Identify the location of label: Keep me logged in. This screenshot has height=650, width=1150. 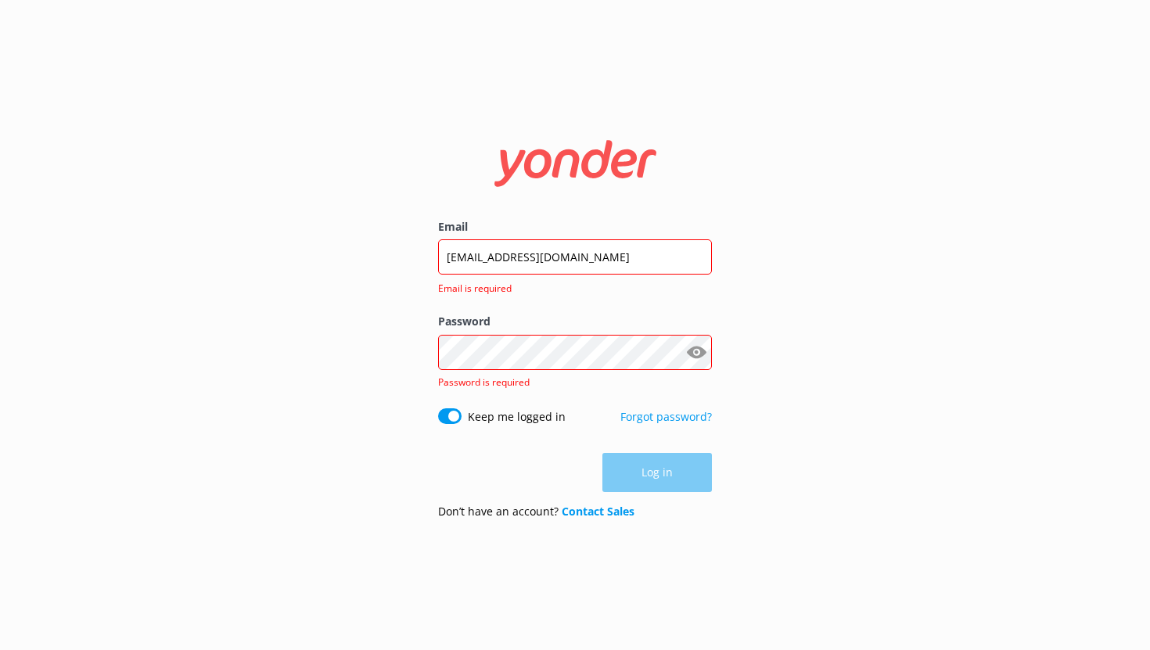
(516, 417).